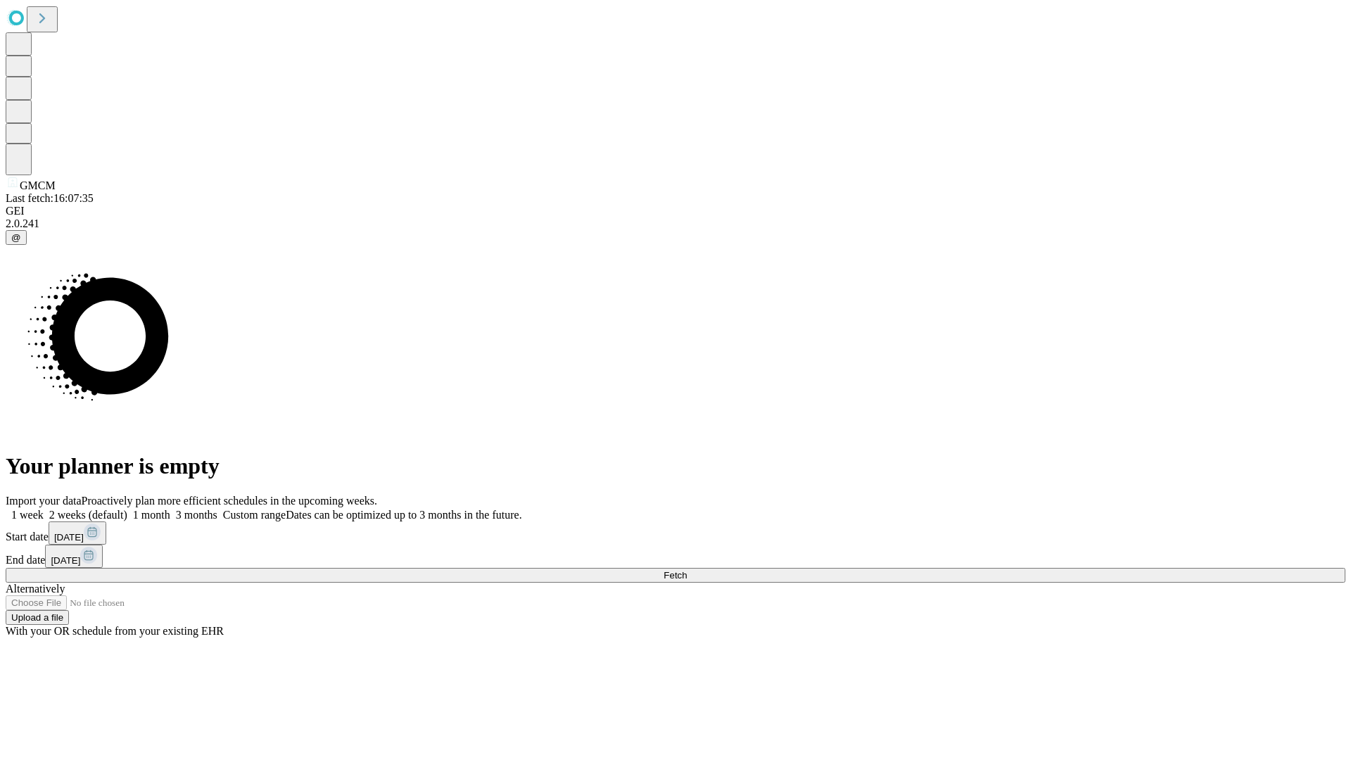  Describe the element at coordinates (229, 500) in the screenshot. I see `span: Proactively plan more efficient schedules in the upcoming weeks.` at that location.